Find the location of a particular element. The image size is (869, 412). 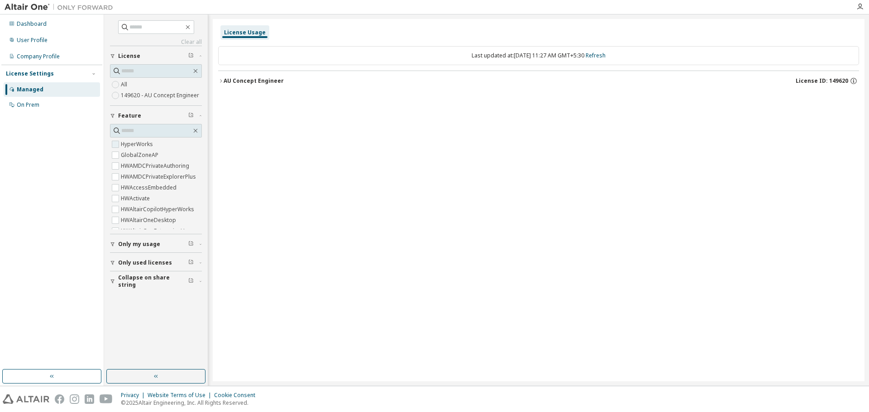

label: HWAltairOneDesktop is located at coordinates (149, 220).